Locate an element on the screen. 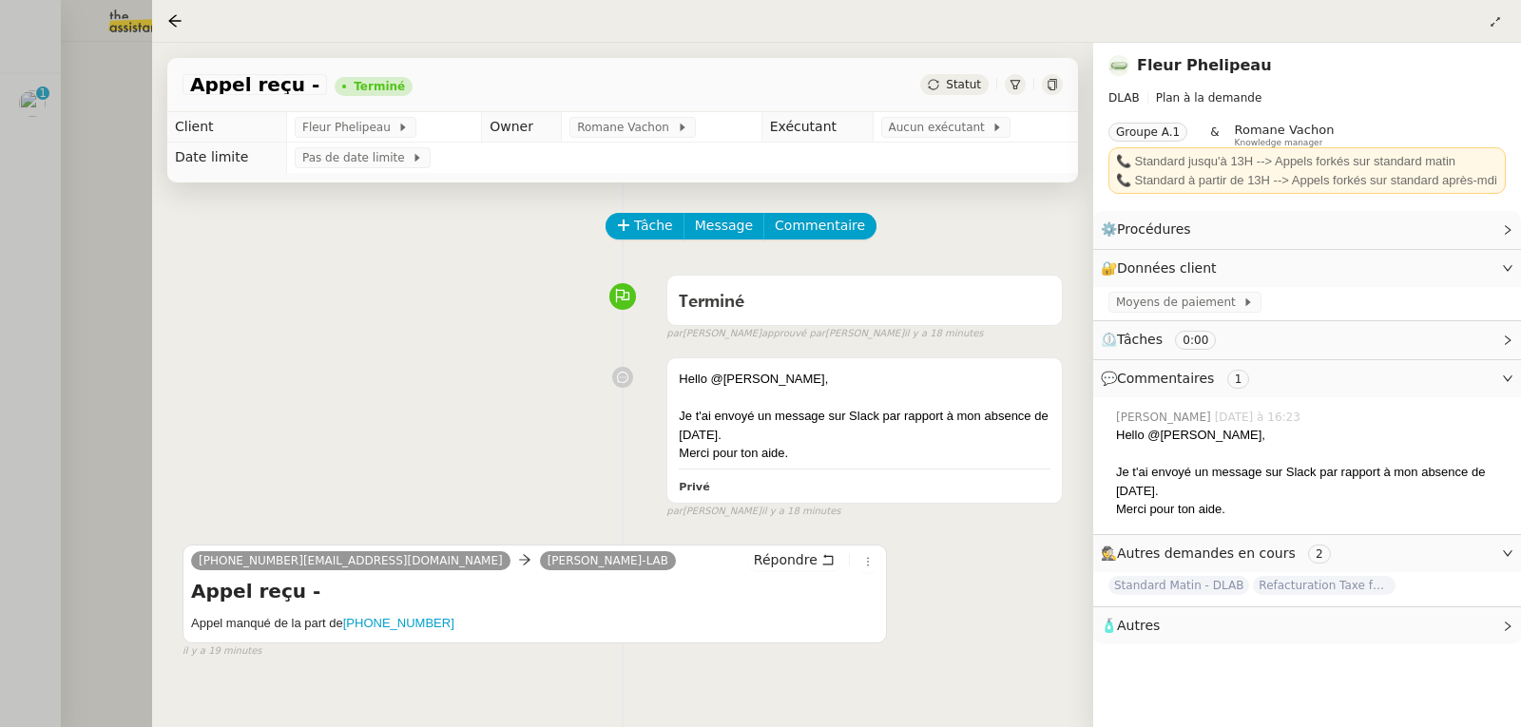 This screenshot has height=727, width=1521. span: Tâches is located at coordinates (1140, 339).